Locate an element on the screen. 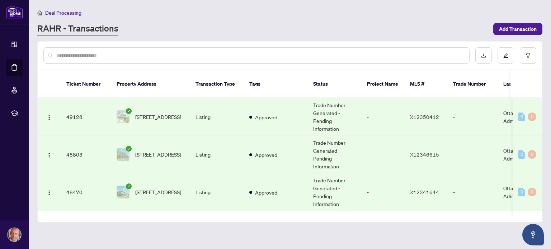  th: Status is located at coordinates (334, 84).